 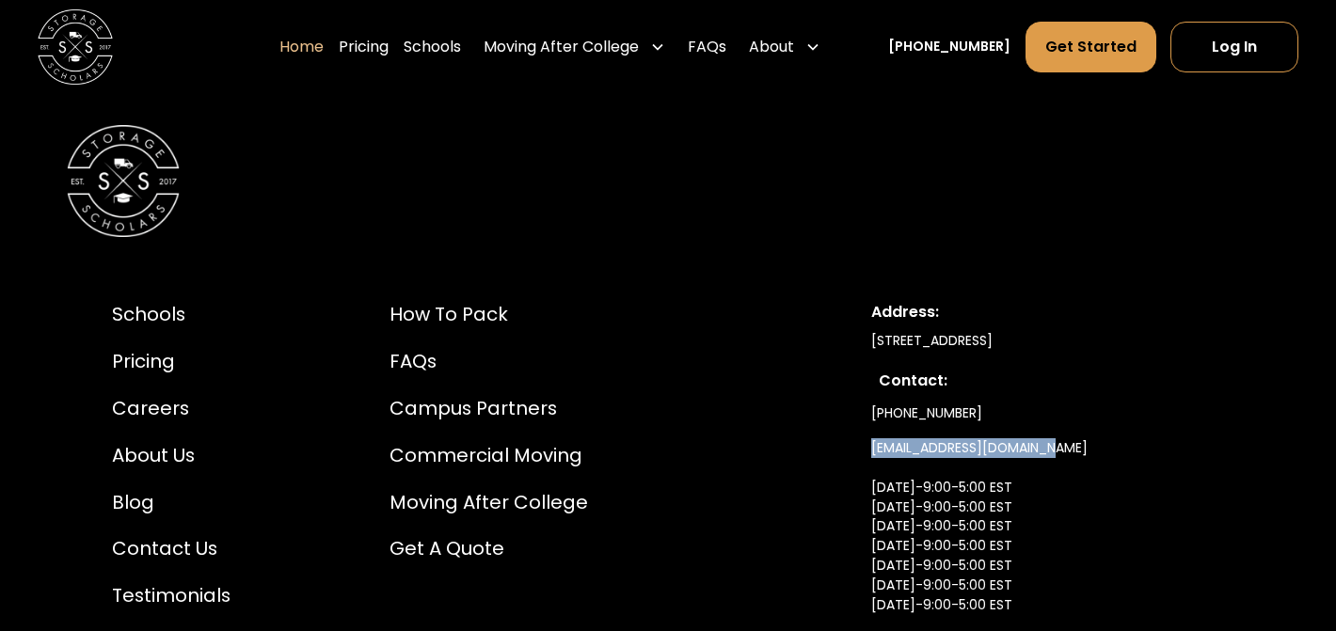 What do you see at coordinates (488, 456) in the screenshot?
I see `a: Commercial Moving` at bounding box center [488, 456].